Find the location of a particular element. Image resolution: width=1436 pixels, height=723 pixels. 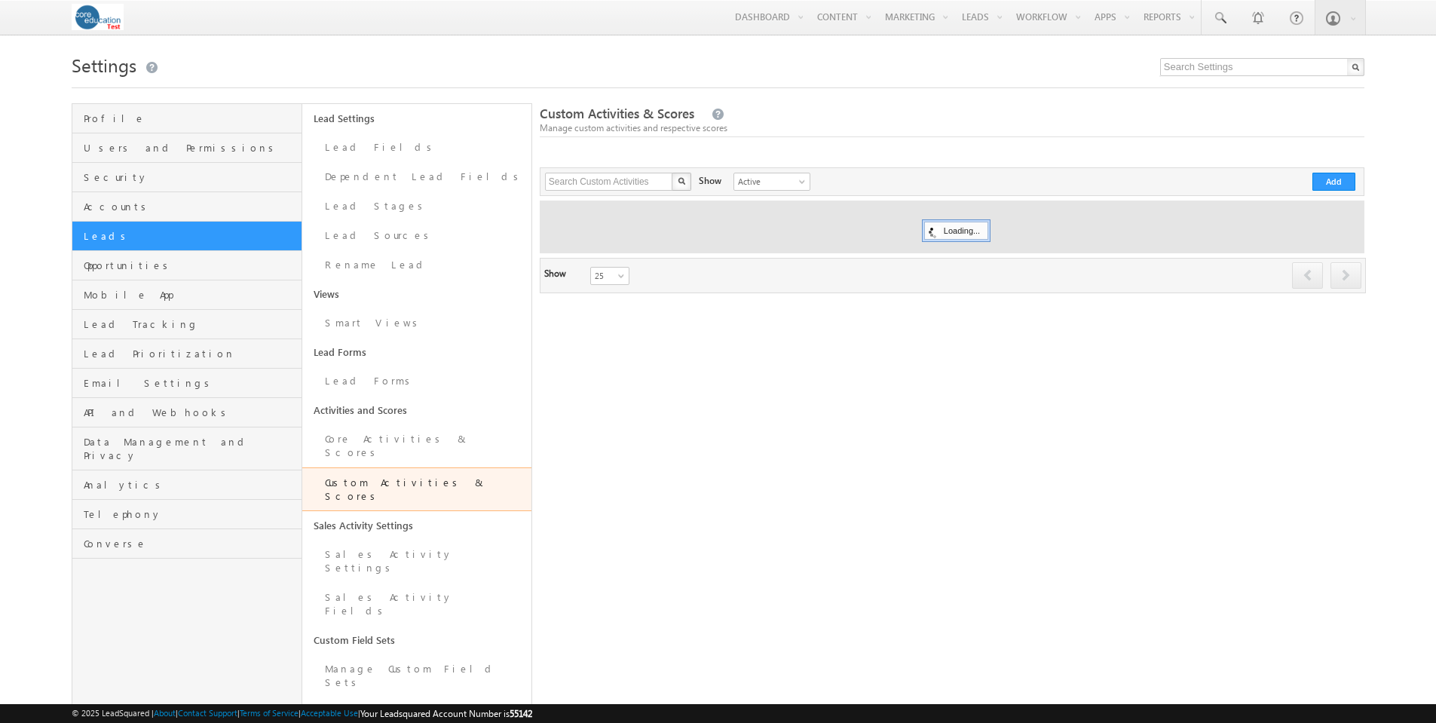

span: Accounts is located at coordinates (190, 207).